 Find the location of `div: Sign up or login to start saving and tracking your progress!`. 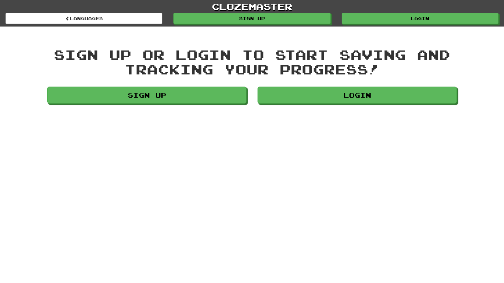

div: Sign up or login to start saving and tracking your progress! is located at coordinates (252, 62).